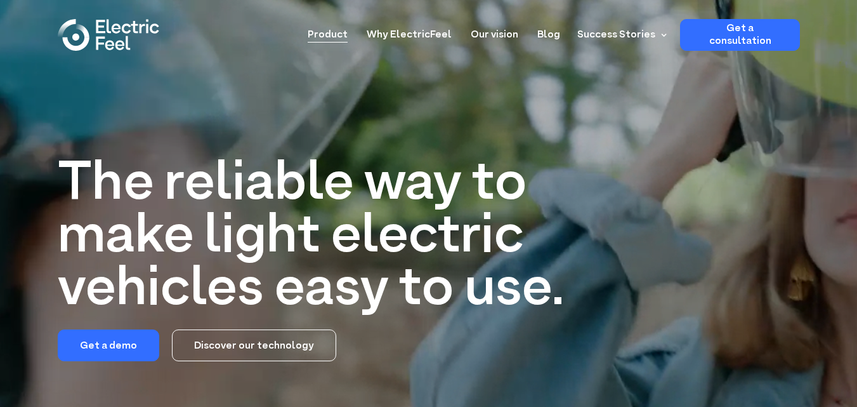  Describe the element at coordinates (108, 345) in the screenshot. I see `a: Get a demo` at that location.